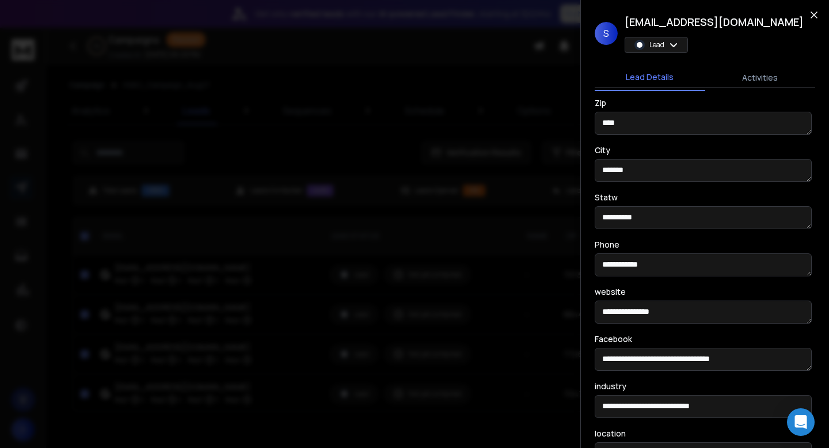 Image resolution: width=829 pixels, height=448 pixels. What do you see at coordinates (801, 422) in the screenshot?
I see `div: Open Intercom Messenger` at bounding box center [801, 422].